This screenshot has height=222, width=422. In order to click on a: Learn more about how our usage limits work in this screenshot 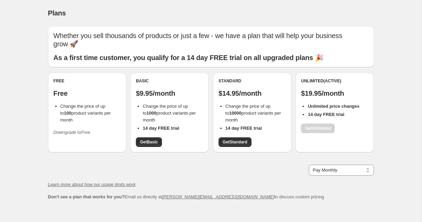, I will do `click(92, 184)`.